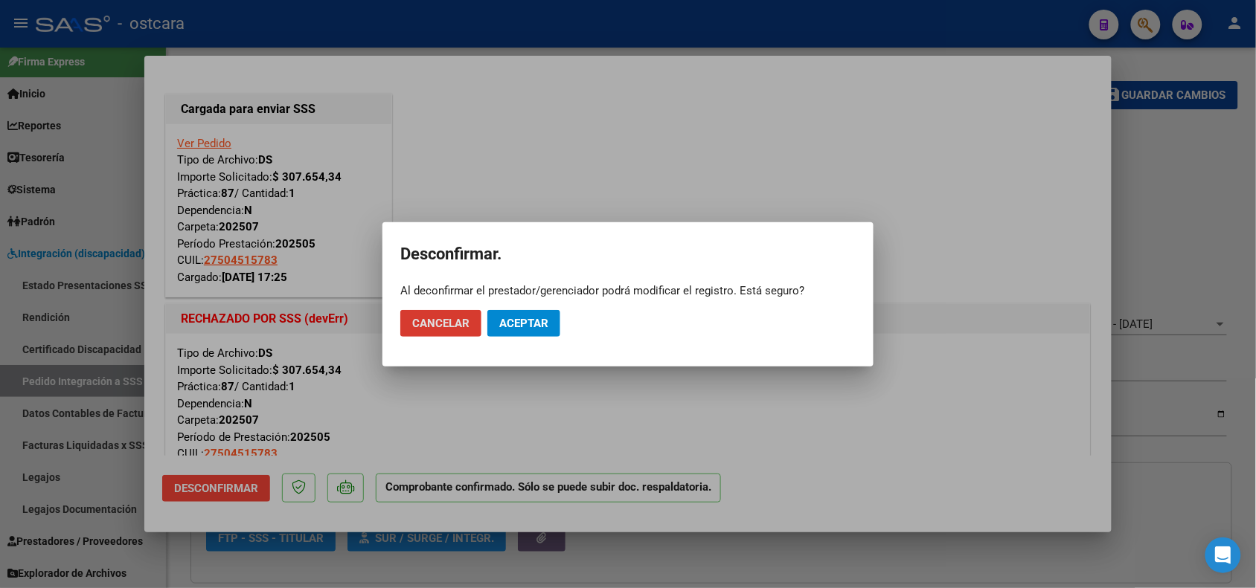 This screenshot has height=588, width=1256. Describe the element at coordinates (524, 324) in the screenshot. I see `button: Aceptar` at that location.